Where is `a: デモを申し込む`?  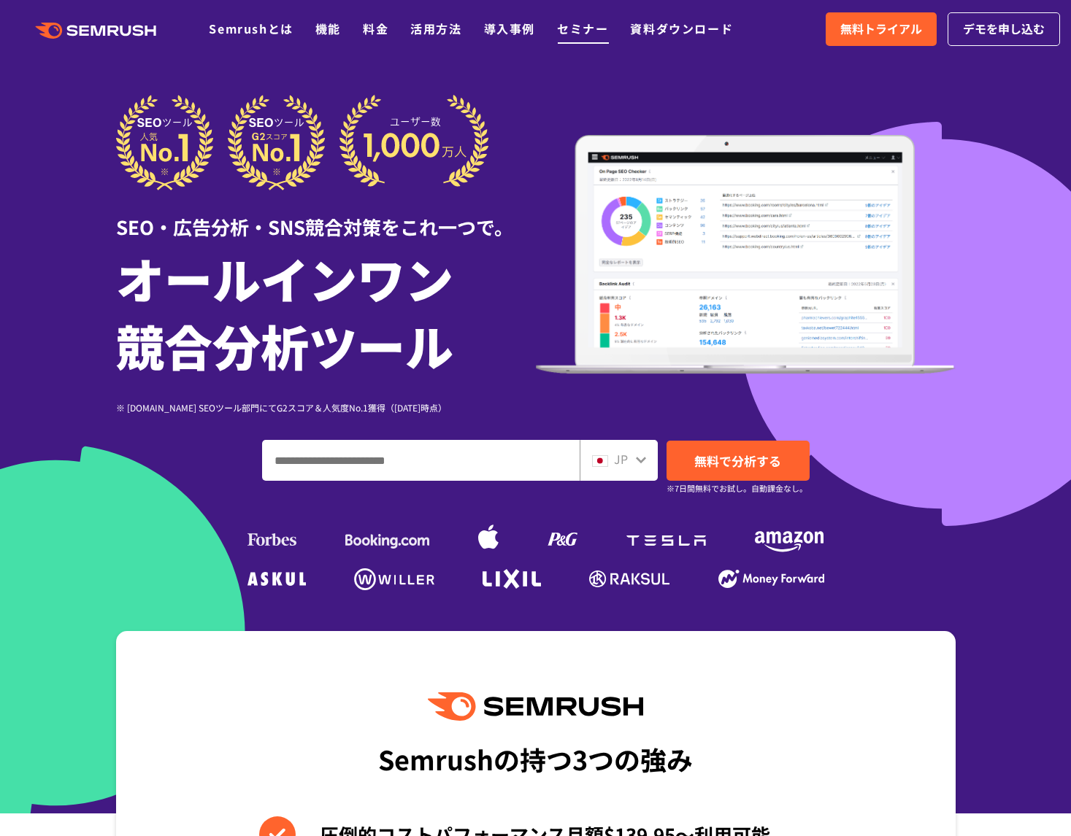 a: デモを申し込む is located at coordinates (1003, 29).